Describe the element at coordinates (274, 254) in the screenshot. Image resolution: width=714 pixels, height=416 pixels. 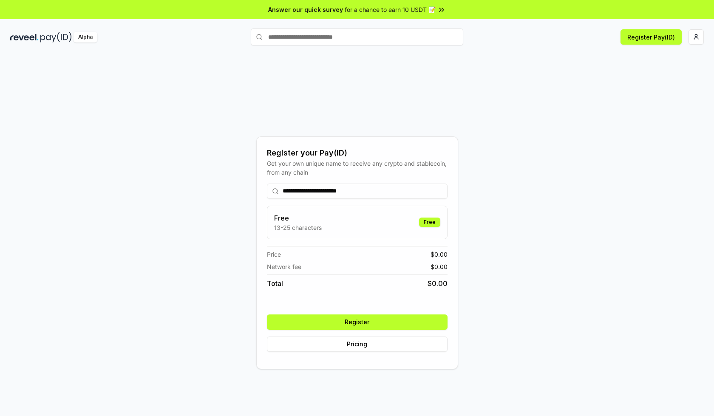
I see `span: Price` at that location.